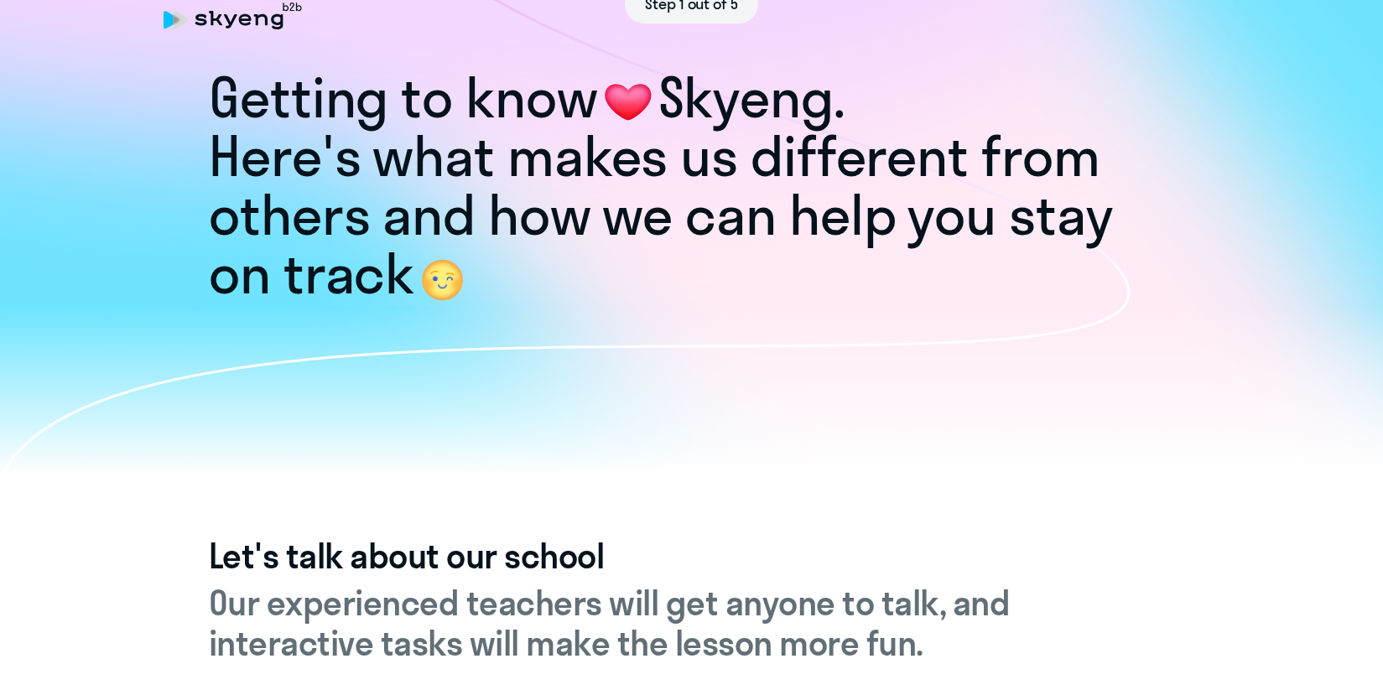 The height and width of the screenshot is (695, 1383). What do you see at coordinates (628, 104) in the screenshot?
I see `img: heart` at bounding box center [628, 104].